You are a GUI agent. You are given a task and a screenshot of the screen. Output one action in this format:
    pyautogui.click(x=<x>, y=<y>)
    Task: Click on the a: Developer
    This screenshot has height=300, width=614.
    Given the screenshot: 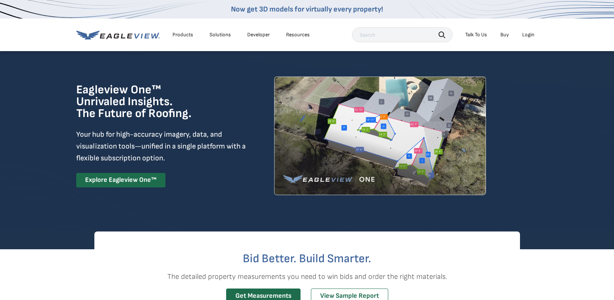 What is the action you would take?
    pyautogui.click(x=258, y=35)
    